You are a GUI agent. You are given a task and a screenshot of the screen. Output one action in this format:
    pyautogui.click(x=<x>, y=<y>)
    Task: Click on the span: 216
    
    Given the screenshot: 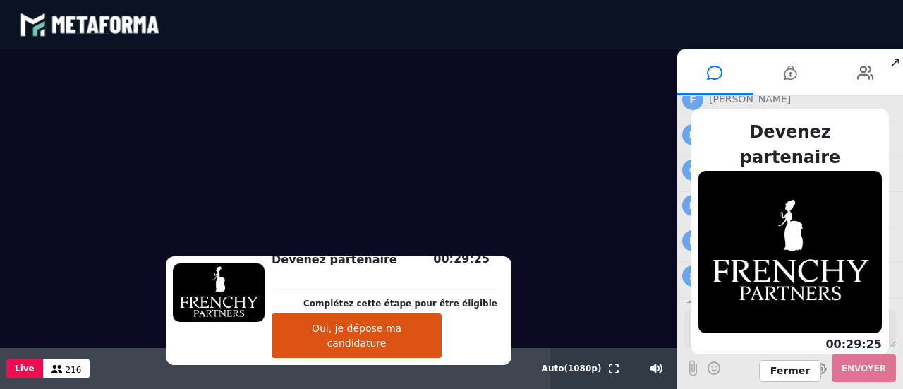 What is the action you would take?
    pyautogui.click(x=73, y=370)
    